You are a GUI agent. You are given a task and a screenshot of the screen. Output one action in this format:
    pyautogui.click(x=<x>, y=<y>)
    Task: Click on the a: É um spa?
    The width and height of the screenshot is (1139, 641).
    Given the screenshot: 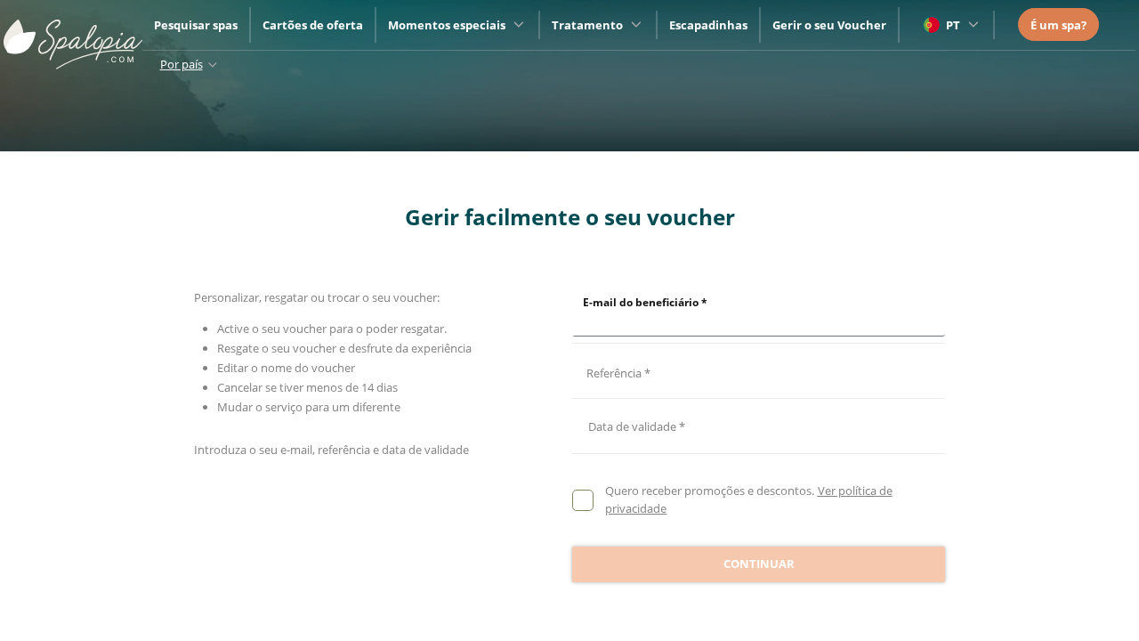 What is the action you would take?
    pyautogui.click(x=1058, y=25)
    